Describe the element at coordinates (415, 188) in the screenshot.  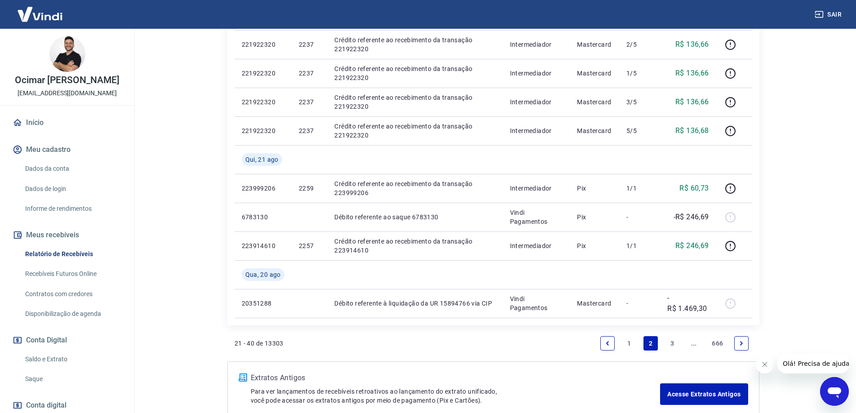
I see `p: Crédito referente ao recebimento da transação 223999206` at that location.